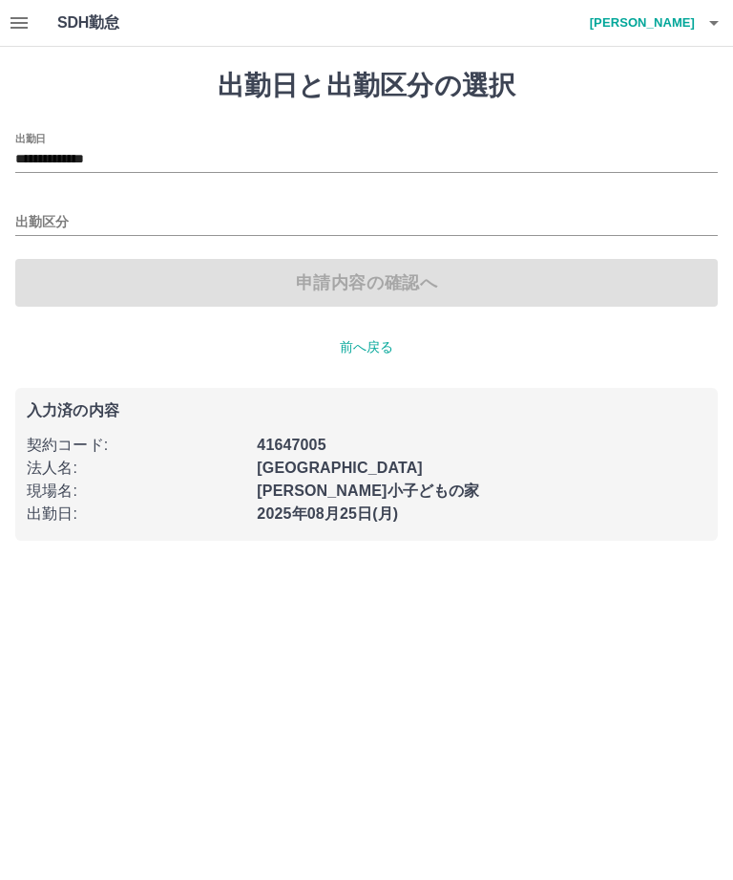 Image resolution: width=733 pixels, height=880 pixels. I want to click on p: 入力済の内容, so click(367, 411).